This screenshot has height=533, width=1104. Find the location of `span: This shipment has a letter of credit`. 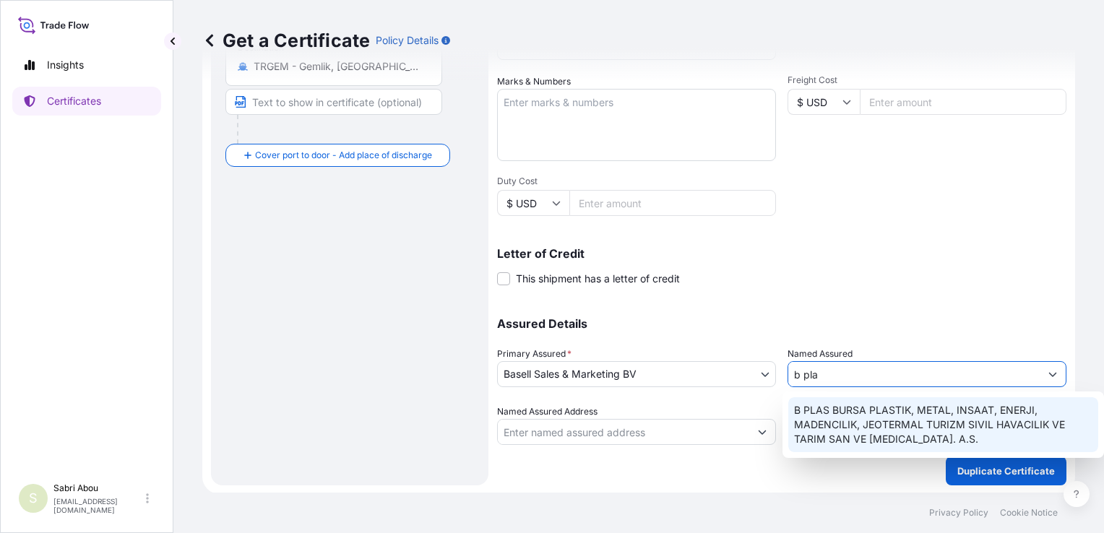

span: This shipment has a letter of credit is located at coordinates (598, 279).